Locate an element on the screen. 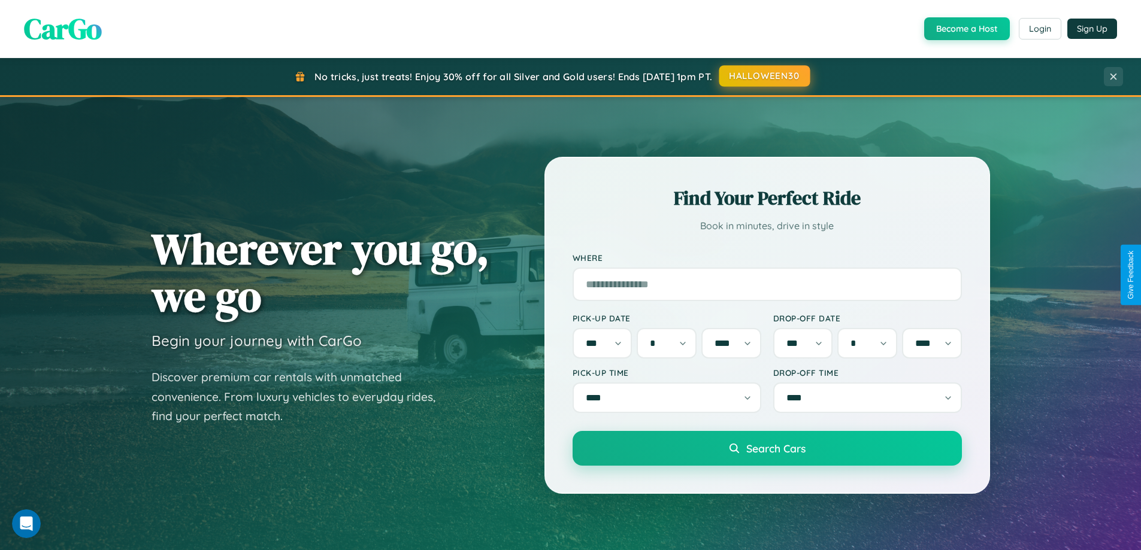 This screenshot has height=550, width=1141. div: Give Feedback is located at coordinates (1131, 275).